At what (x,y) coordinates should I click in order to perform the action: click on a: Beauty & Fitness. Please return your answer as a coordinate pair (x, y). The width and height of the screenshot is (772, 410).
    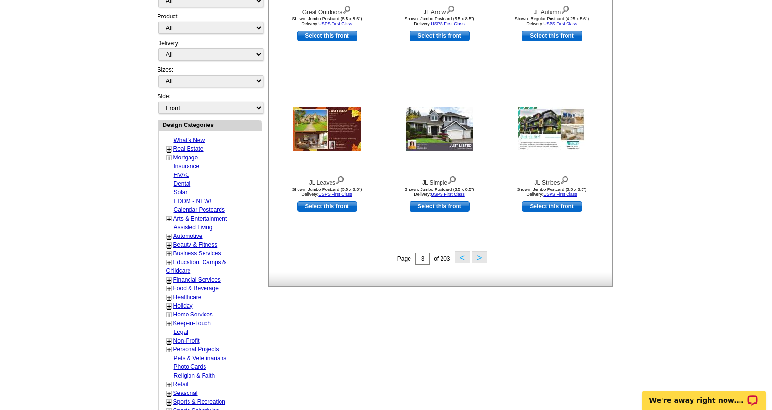
    Looking at the image, I should click on (195, 245).